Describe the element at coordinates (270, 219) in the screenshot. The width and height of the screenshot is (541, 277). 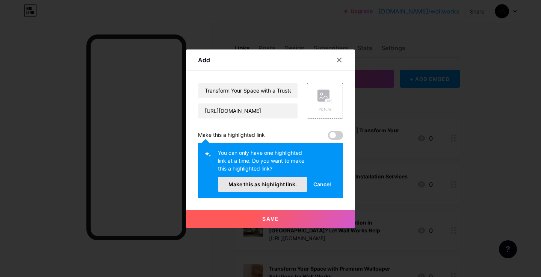
I see `span: Save` at that location.